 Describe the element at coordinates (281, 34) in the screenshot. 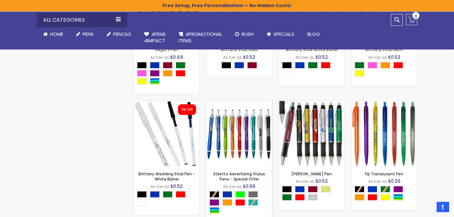

I see `a: Specials` at that location.